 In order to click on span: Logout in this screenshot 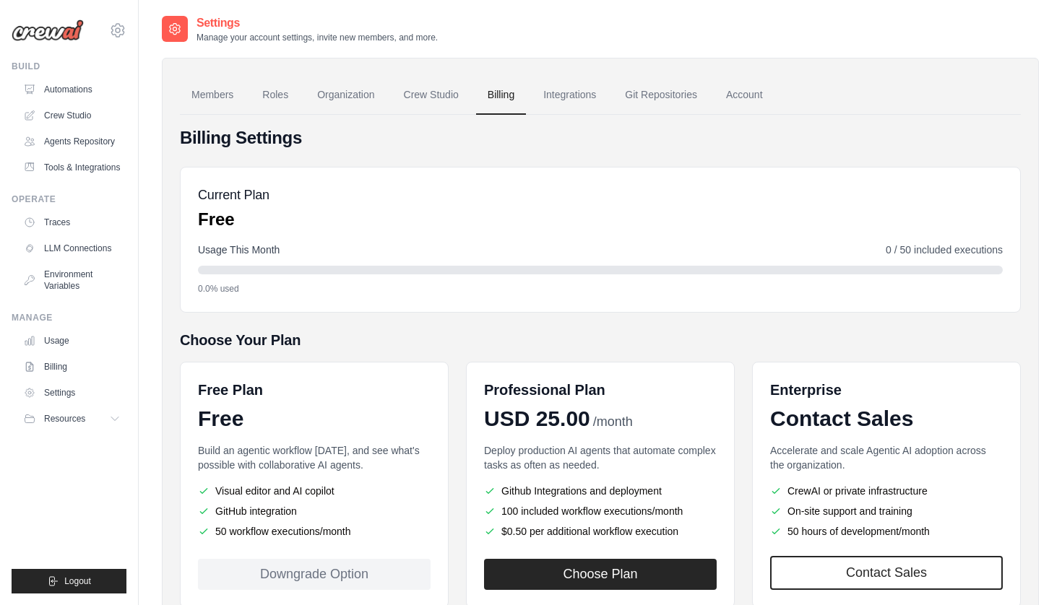, I will do `click(77, 582)`.